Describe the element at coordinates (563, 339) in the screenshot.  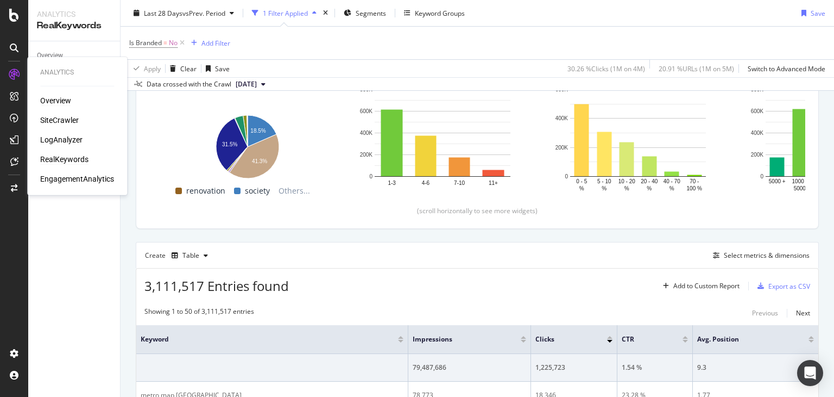
I see `span: Clicks` at that location.